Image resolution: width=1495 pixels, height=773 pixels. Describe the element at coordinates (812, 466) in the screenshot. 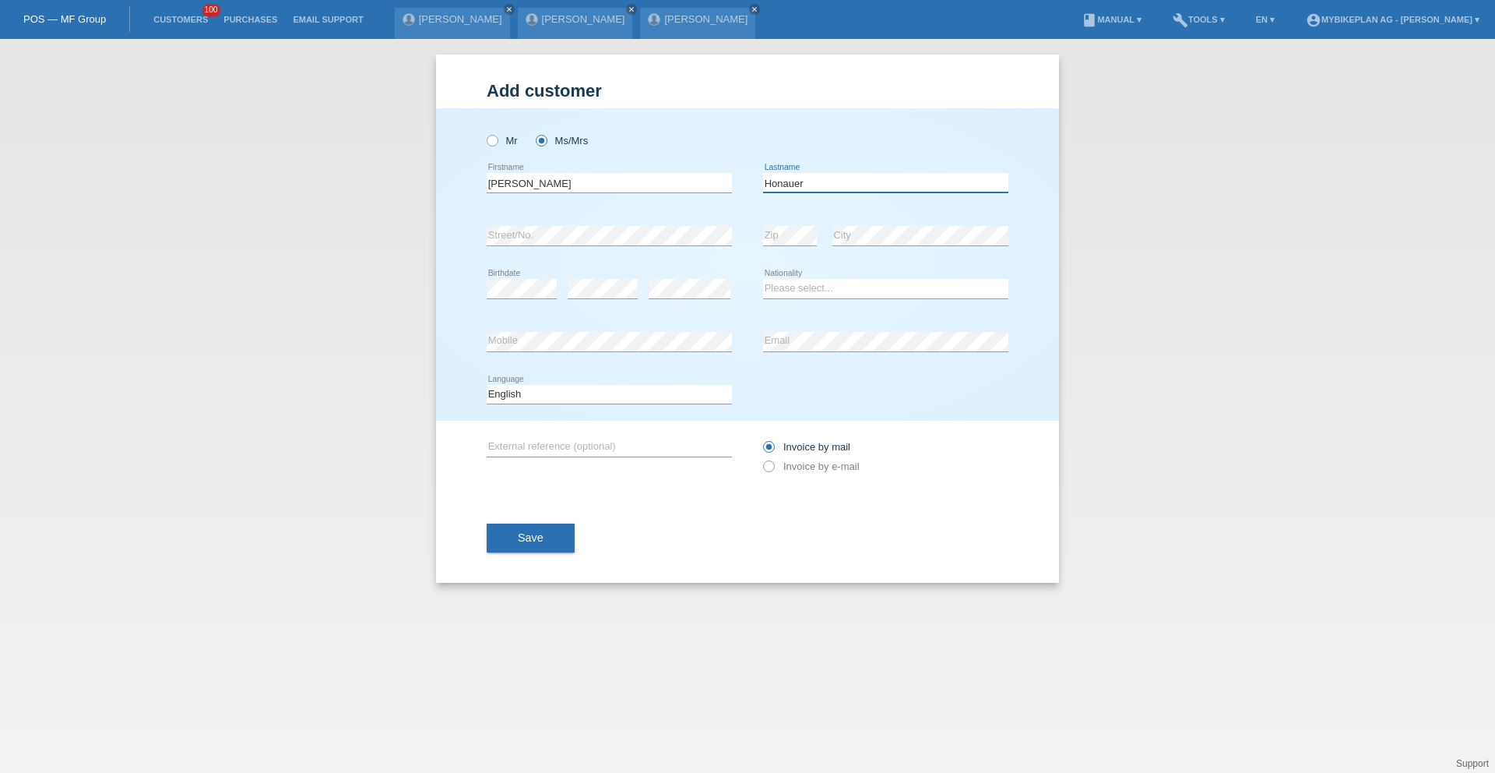

I see `label: Invoice by e-mail` at that location.